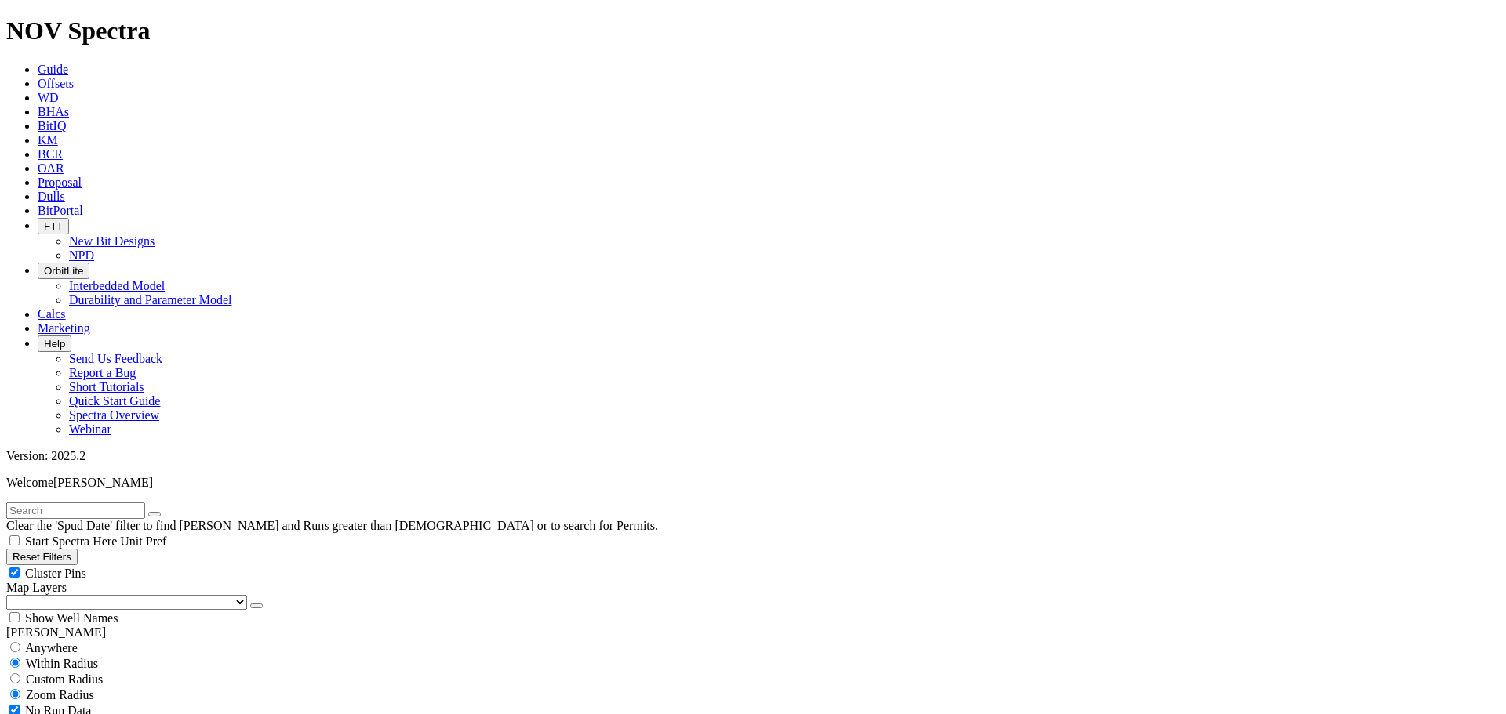  I want to click on button: Reset Filters, so click(42, 557).